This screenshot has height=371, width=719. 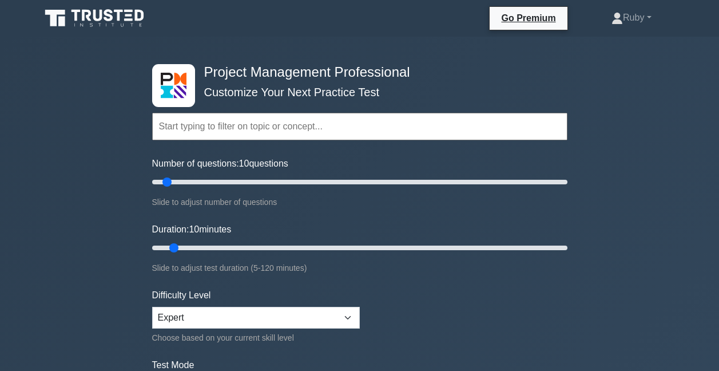 What do you see at coordinates (192, 229) in the screenshot?
I see `label: Duration: minutes` at bounding box center [192, 229].